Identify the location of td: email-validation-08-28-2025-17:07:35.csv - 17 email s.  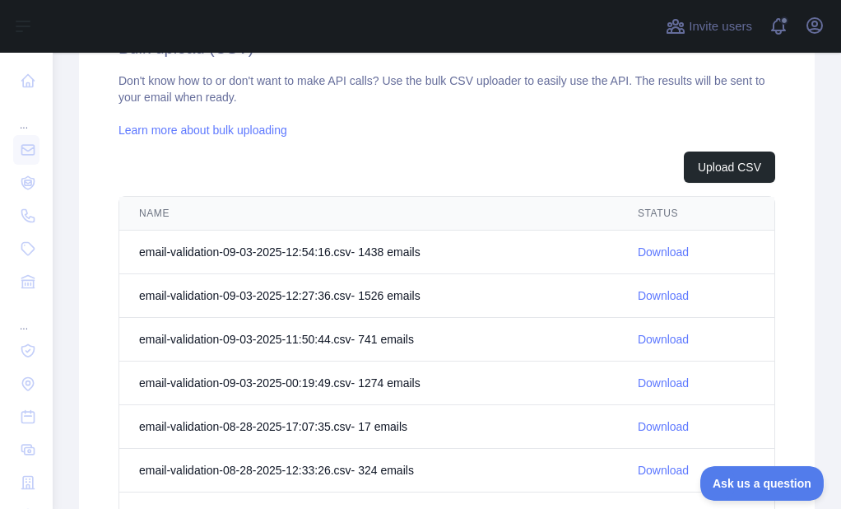
(369, 426).